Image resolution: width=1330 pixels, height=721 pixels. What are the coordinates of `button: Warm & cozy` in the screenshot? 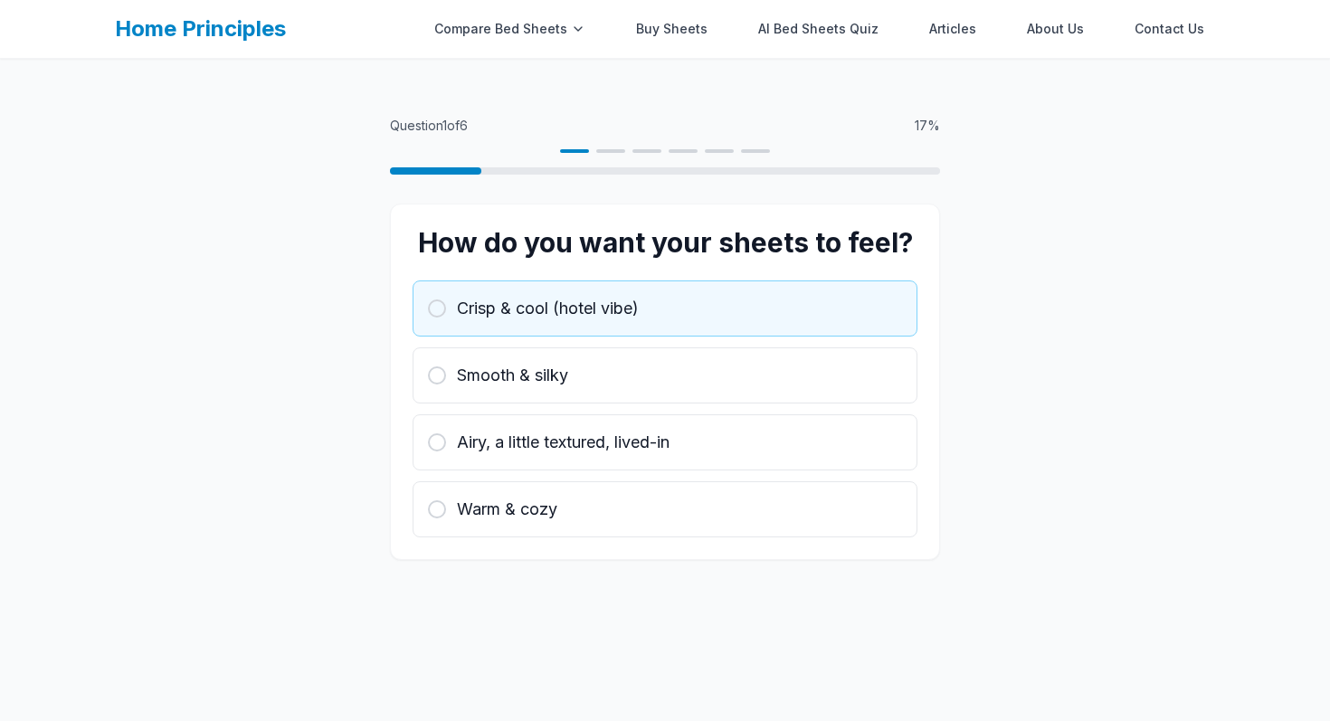 It's located at (665, 509).